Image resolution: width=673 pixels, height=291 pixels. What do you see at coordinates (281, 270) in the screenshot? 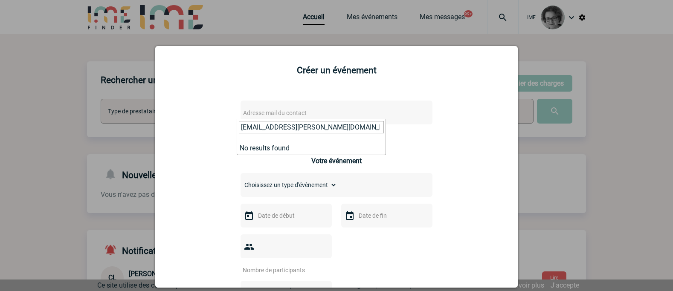
I see `input: Nombre de participants` at bounding box center [281, 270].